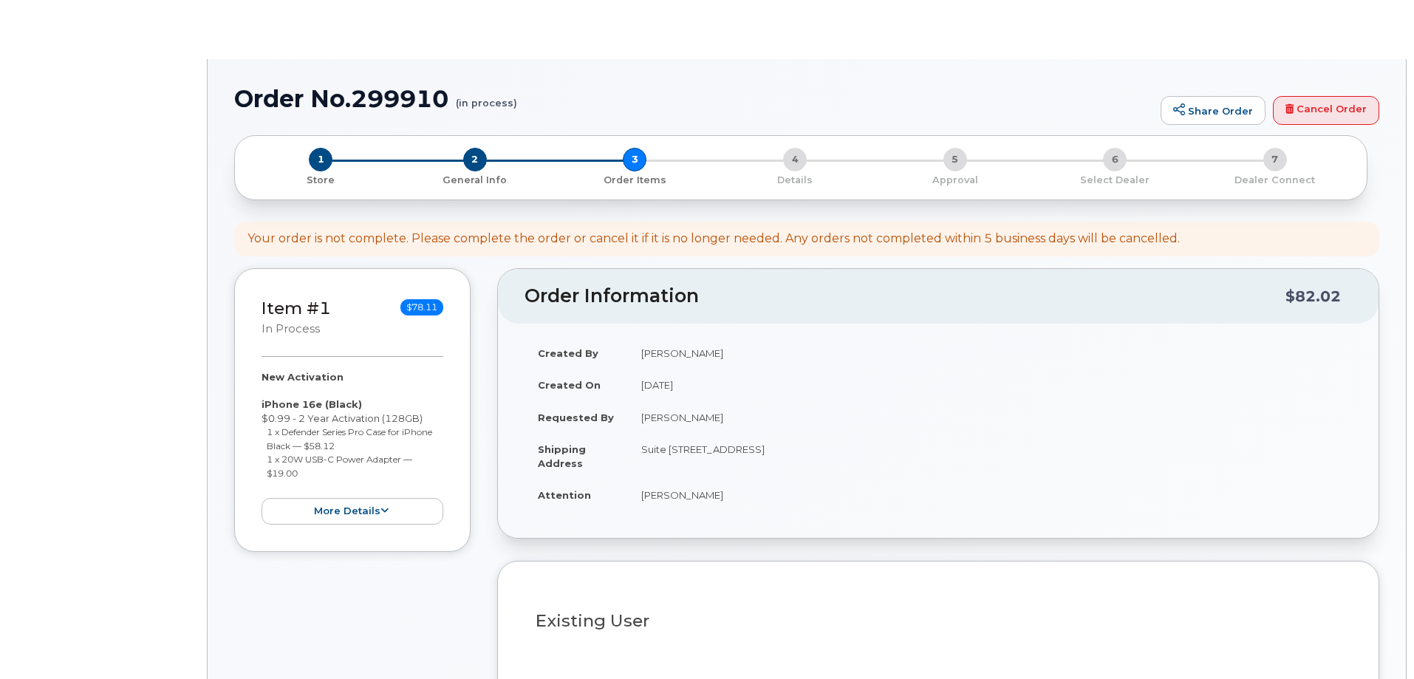  Describe the element at coordinates (694, 98) in the screenshot. I see `h1: Order No.299910` at that location.